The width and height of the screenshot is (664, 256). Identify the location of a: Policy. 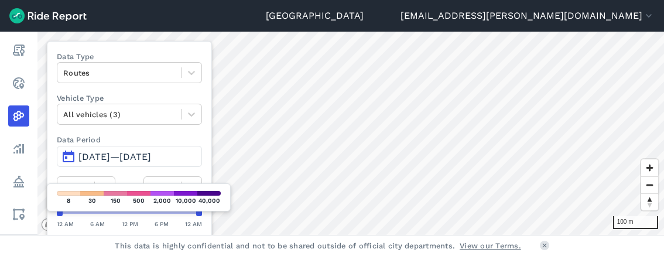
(19, 182).